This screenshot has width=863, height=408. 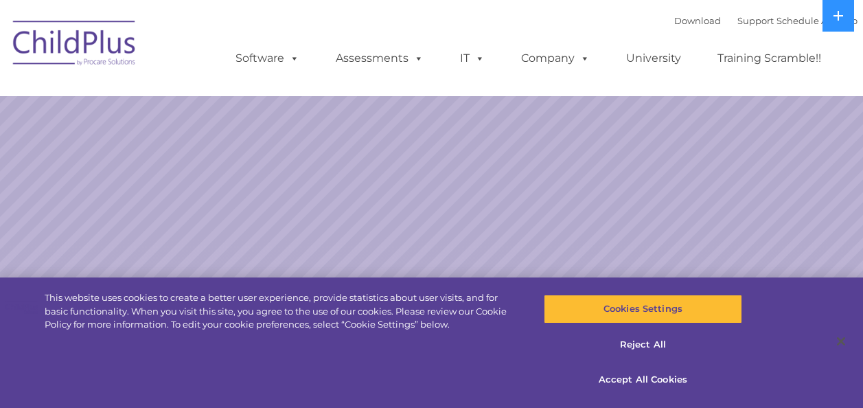 What do you see at coordinates (75, 45) in the screenshot?
I see `img: ChildPlus by Procare Solutions` at bounding box center [75, 45].